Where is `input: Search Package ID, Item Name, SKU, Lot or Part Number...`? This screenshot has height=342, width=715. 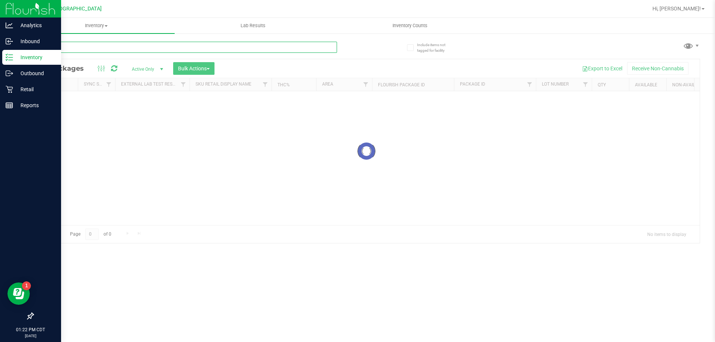 input: Search Package ID, Item Name, SKU, Lot or Part Number... is located at coordinates (185, 47).